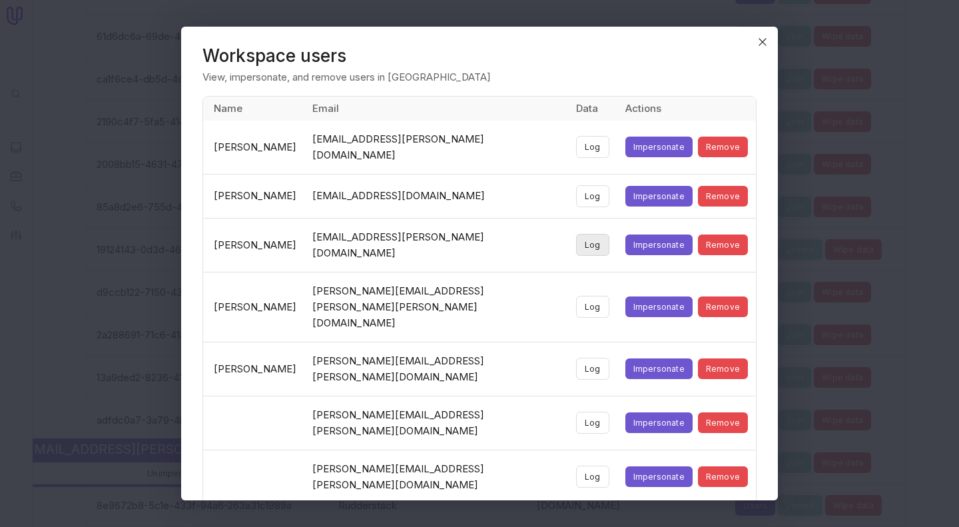  I want to click on th: Actions, so click(687, 109).